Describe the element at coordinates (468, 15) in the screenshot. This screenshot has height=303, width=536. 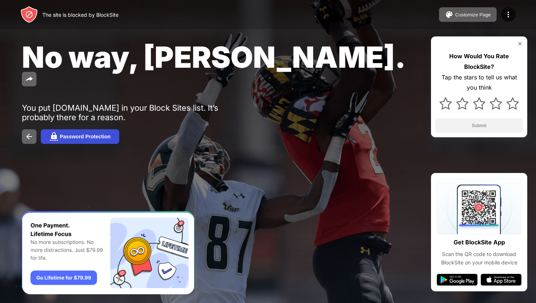
I see `button: Customize Page` at that location.